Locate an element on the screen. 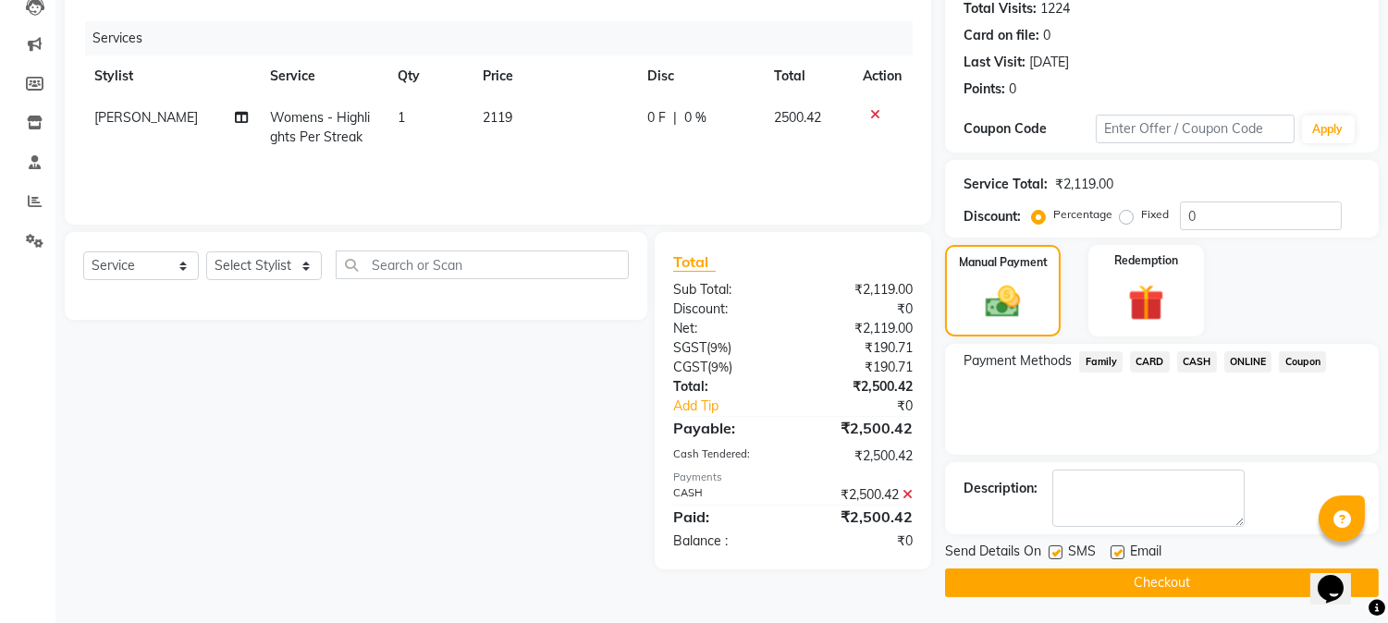  span: Coupon is located at coordinates (1302, 362).